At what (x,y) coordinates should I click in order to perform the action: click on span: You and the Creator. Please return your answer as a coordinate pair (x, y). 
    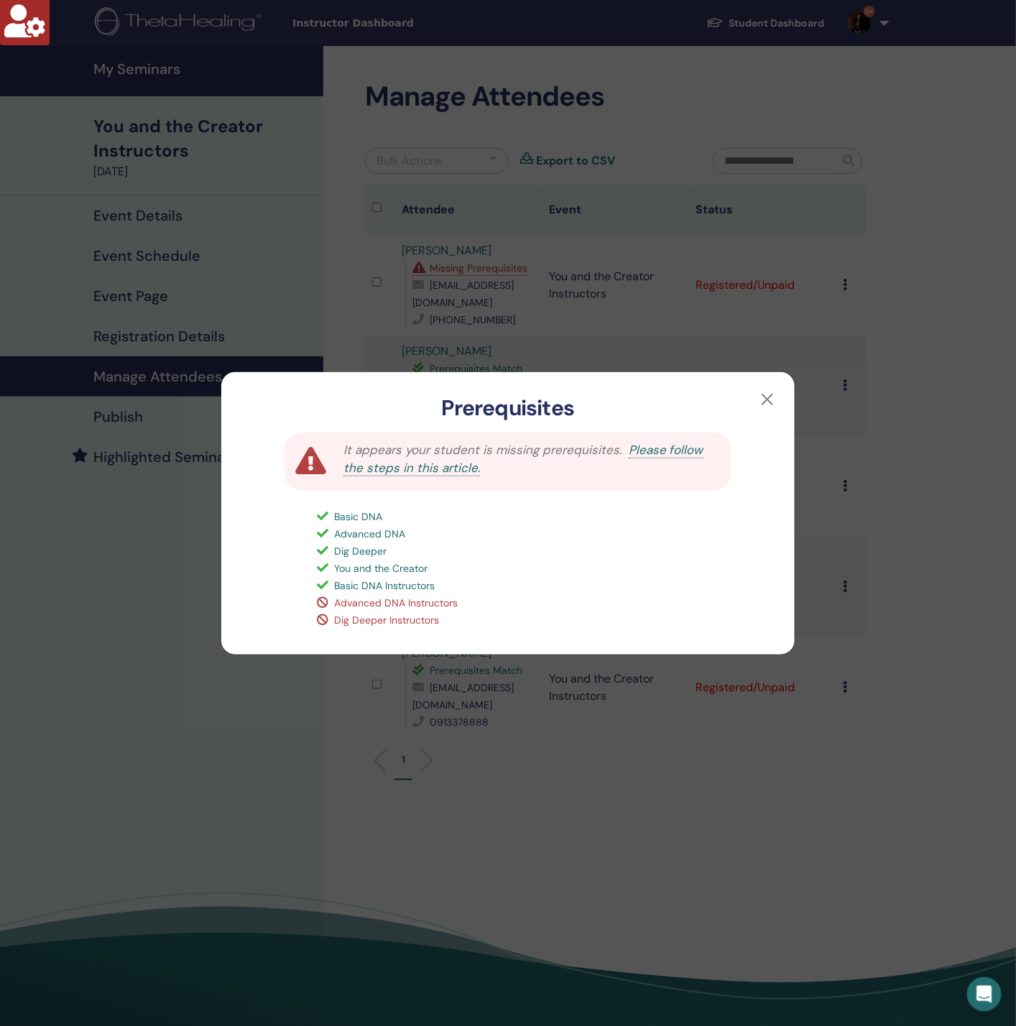
    Looking at the image, I should click on (381, 568).